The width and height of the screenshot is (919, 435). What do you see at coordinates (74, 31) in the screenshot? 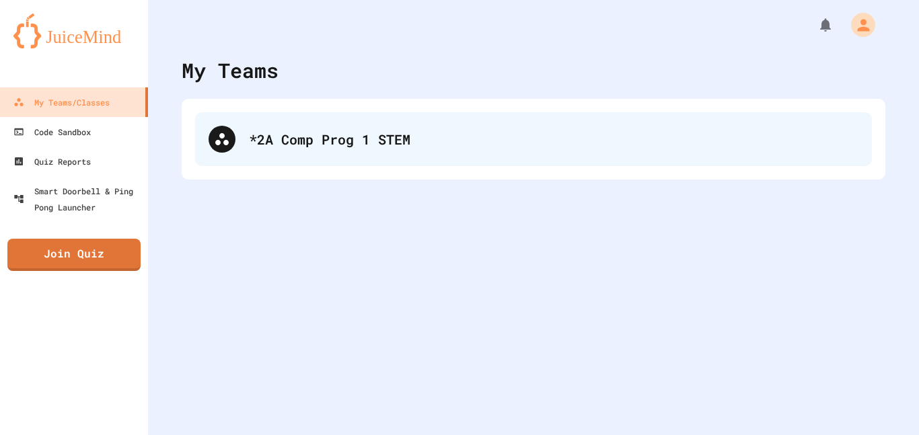
I see `img: logo-orange.svg` at bounding box center [74, 31].